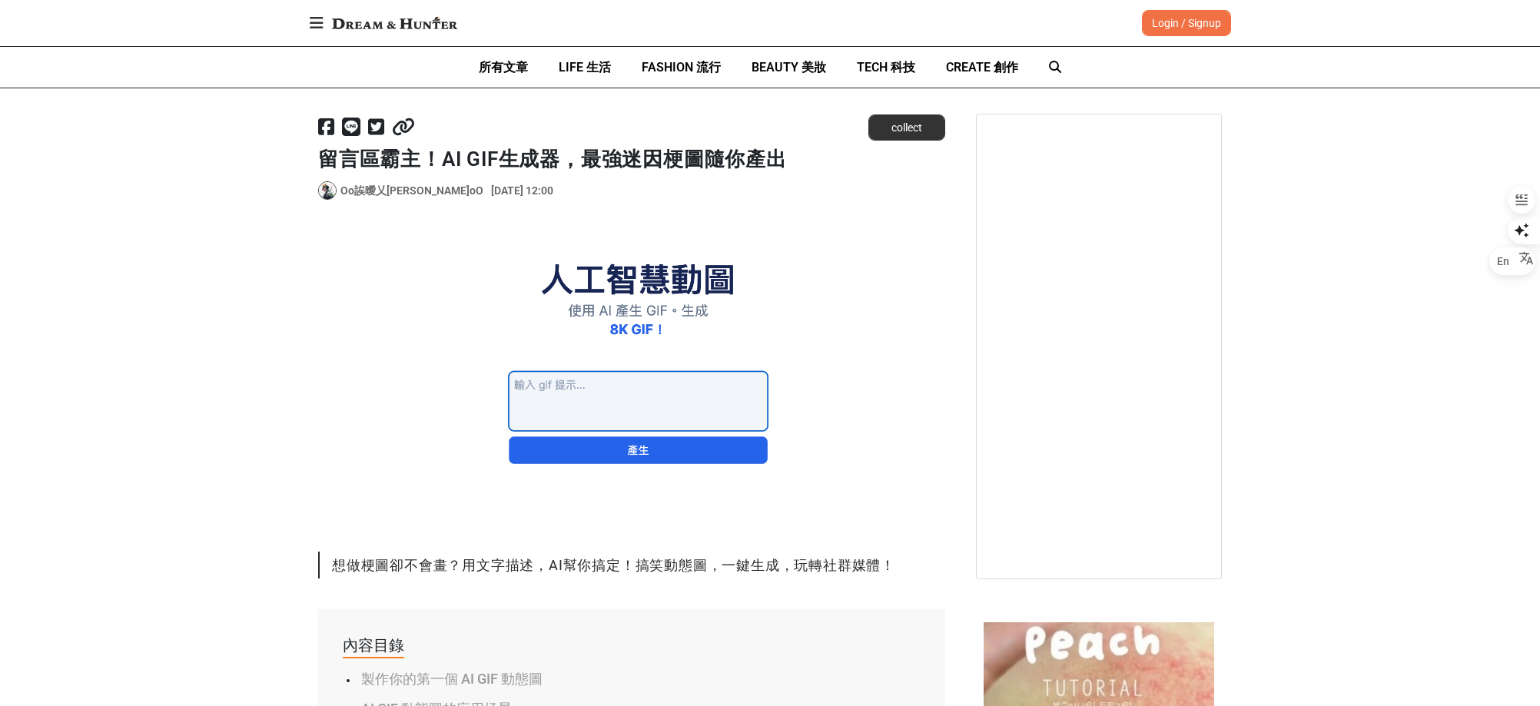  What do you see at coordinates (886, 67) in the screenshot?
I see `span: TECH 科技` at bounding box center [886, 67].